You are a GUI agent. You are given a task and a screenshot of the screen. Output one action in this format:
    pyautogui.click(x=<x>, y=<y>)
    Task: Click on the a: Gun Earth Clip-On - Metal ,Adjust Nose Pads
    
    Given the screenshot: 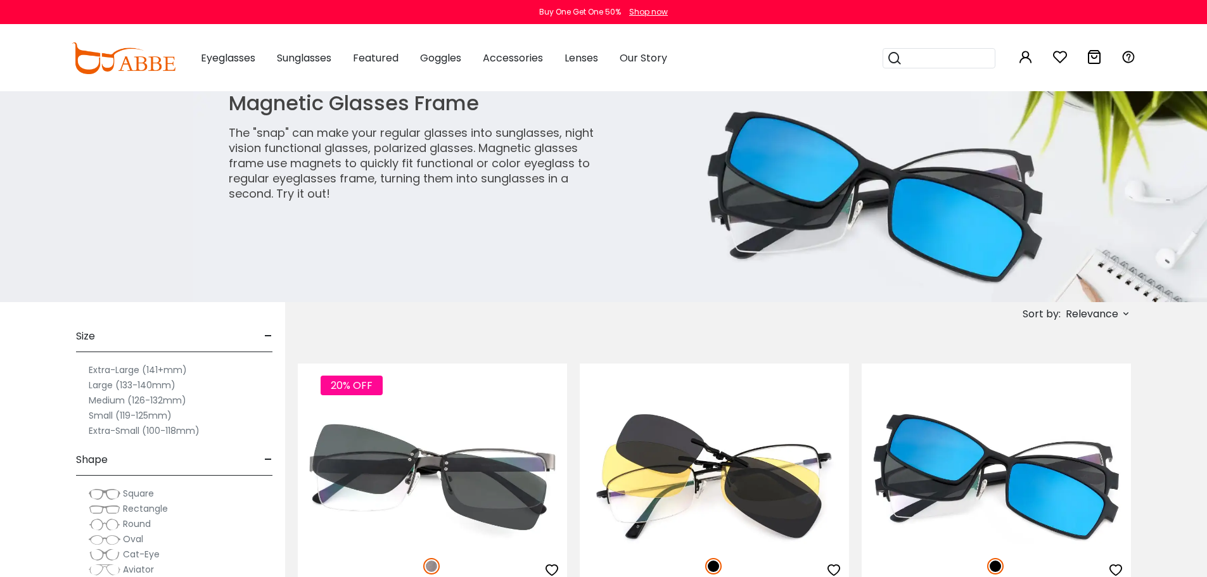 What is the action you would take?
    pyautogui.click(x=432, y=476)
    